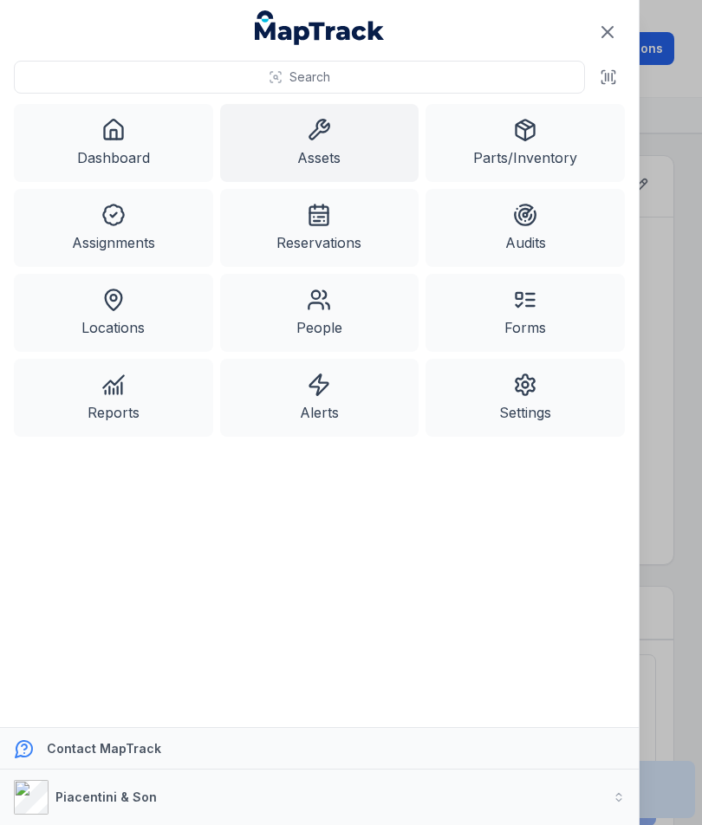 This screenshot has width=702, height=825. What do you see at coordinates (525, 398) in the screenshot?
I see `a: Settings` at bounding box center [525, 398].